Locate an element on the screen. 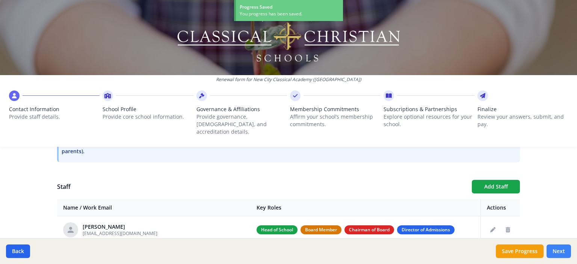  span: Membership Commitments is located at coordinates (335, 109).